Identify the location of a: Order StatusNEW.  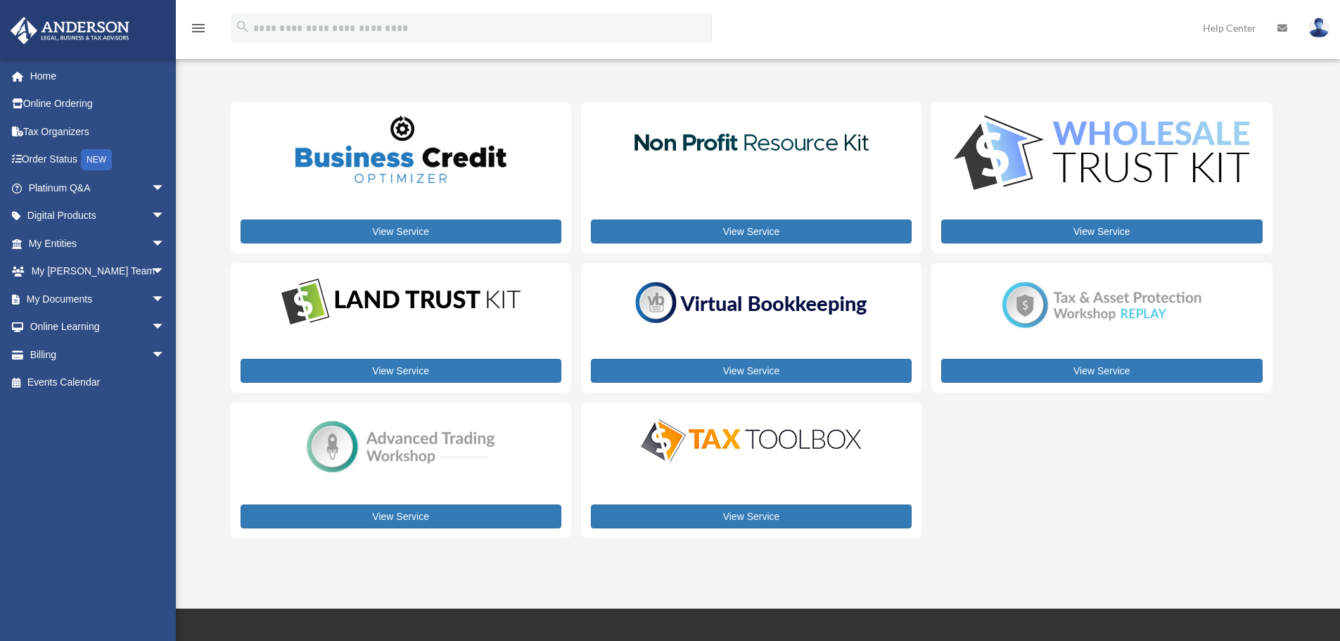
(98, 160).